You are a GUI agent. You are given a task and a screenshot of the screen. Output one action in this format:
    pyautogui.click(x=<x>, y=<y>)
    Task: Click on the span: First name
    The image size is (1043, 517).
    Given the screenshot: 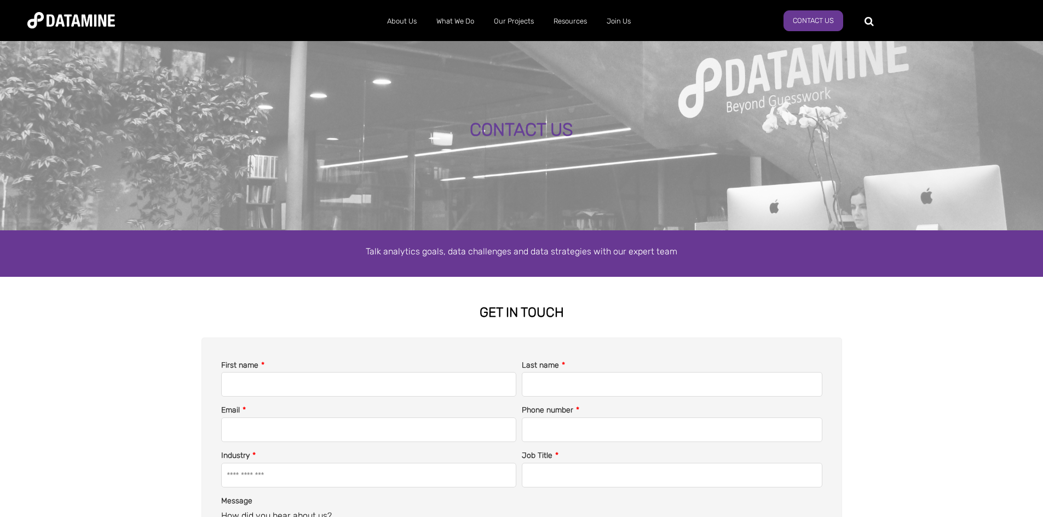 What is the action you would take?
    pyautogui.click(x=240, y=365)
    